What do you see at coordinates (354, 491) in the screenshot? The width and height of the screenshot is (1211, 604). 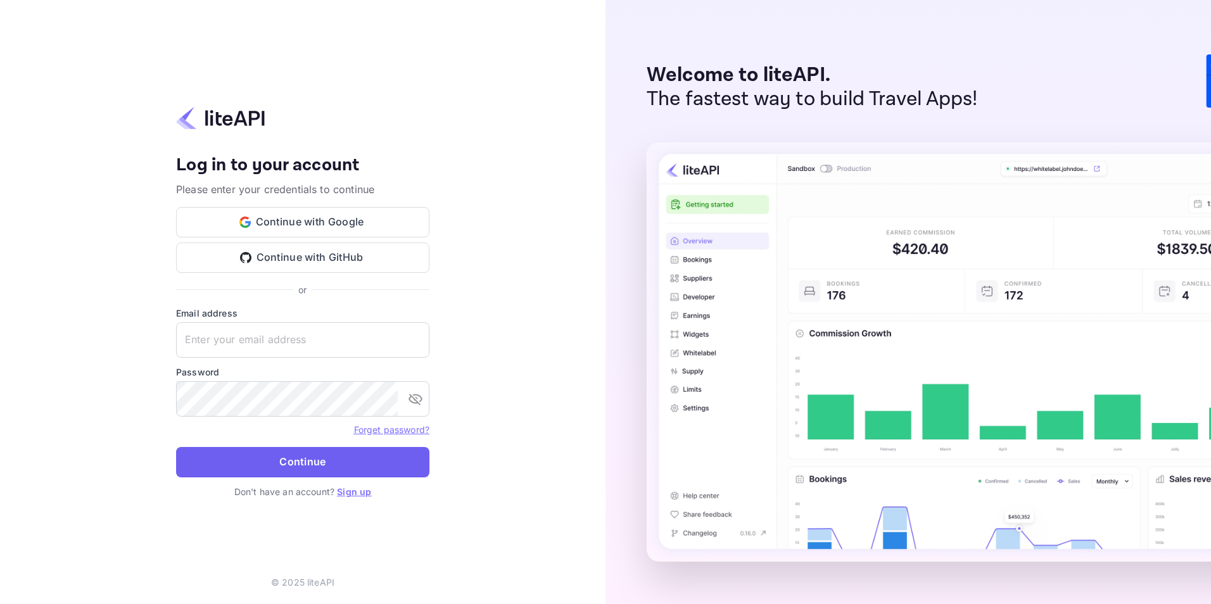 I see `a: Sign up` at bounding box center [354, 491].